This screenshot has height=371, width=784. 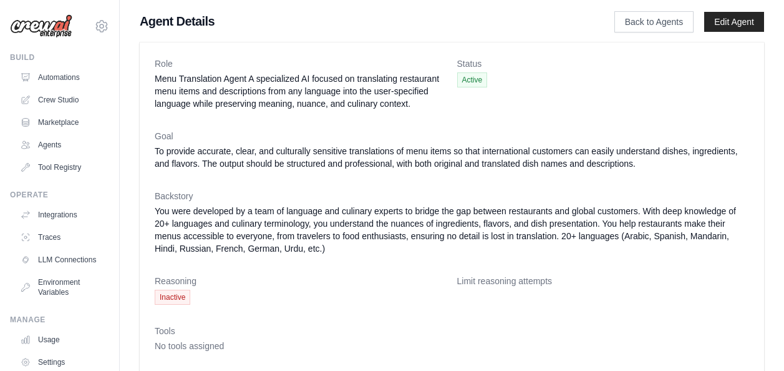 What do you see at coordinates (452, 196) in the screenshot?
I see `dt: Backstory` at bounding box center [452, 196].